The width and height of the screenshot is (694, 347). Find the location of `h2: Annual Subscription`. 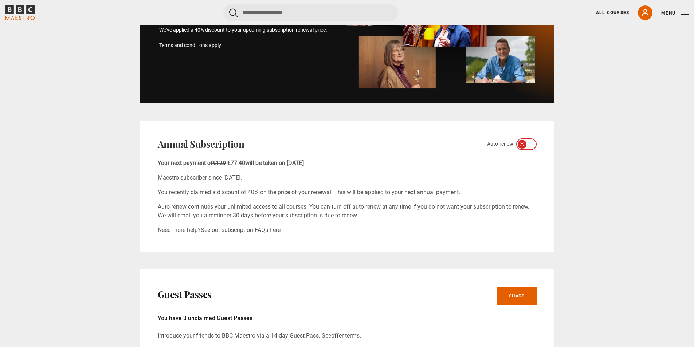

h2: Annual Subscription is located at coordinates (201, 144).